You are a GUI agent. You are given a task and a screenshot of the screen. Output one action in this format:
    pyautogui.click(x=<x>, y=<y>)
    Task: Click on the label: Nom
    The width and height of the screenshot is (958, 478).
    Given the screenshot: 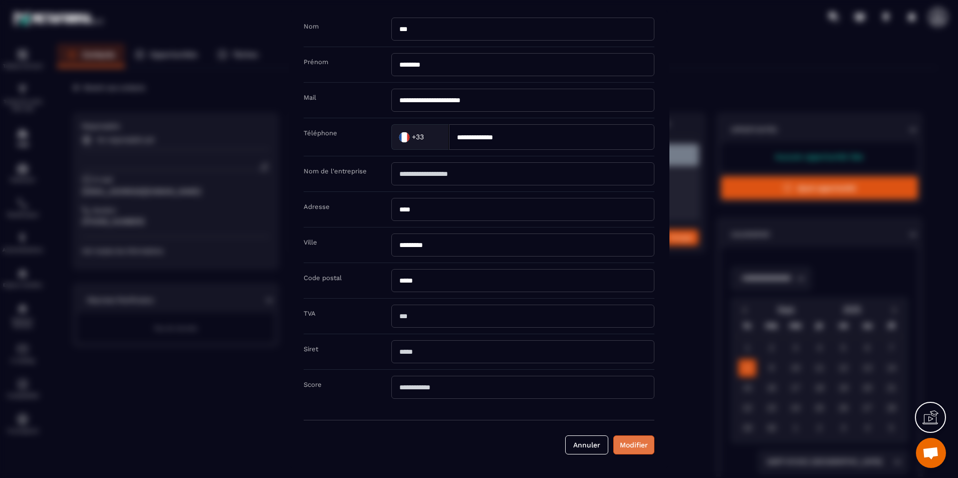 What is the action you would take?
    pyautogui.click(x=311, y=26)
    